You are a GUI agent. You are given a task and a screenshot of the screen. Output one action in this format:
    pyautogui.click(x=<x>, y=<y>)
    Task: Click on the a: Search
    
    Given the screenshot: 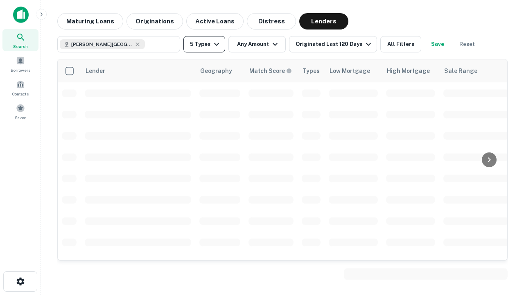 What is the action you would take?
    pyautogui.click(x=20, y=40)
    